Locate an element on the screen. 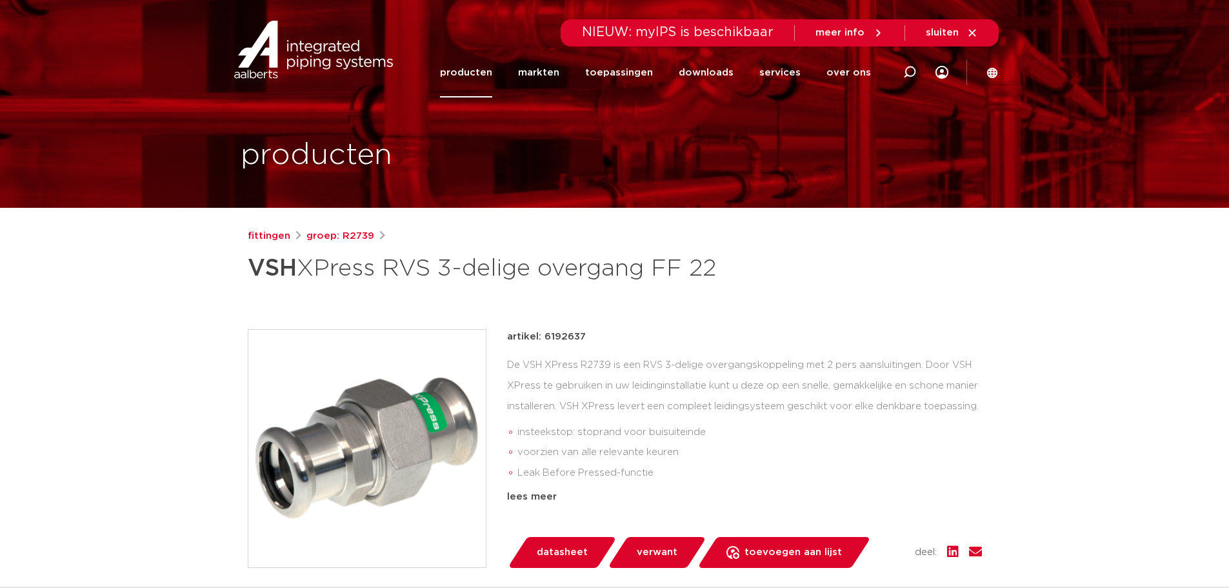 The height and width of the screenshot is (588, 1229). a: over ons is located at coordinates (848, 72).